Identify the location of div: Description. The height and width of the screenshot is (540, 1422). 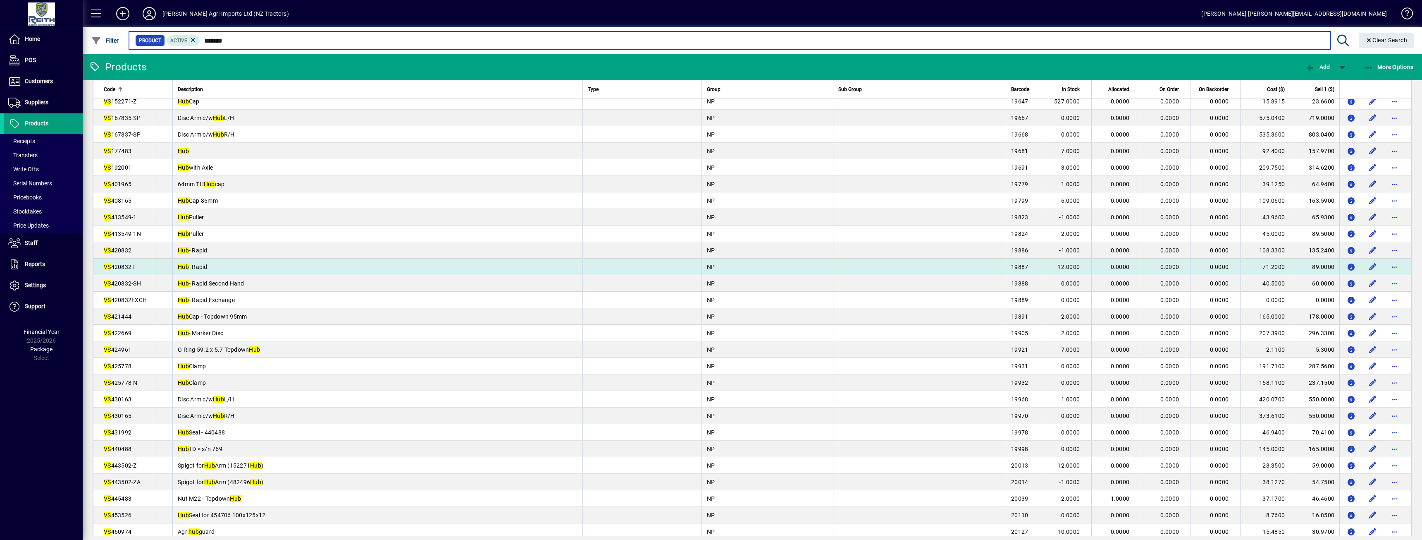
(377, 89).